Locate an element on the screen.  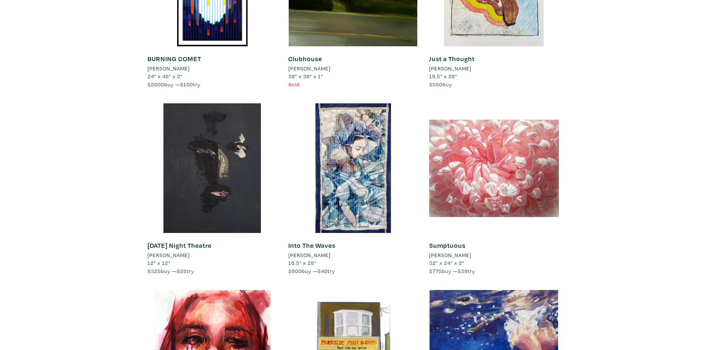
span: $2000 is located at coordinates (156, 84).